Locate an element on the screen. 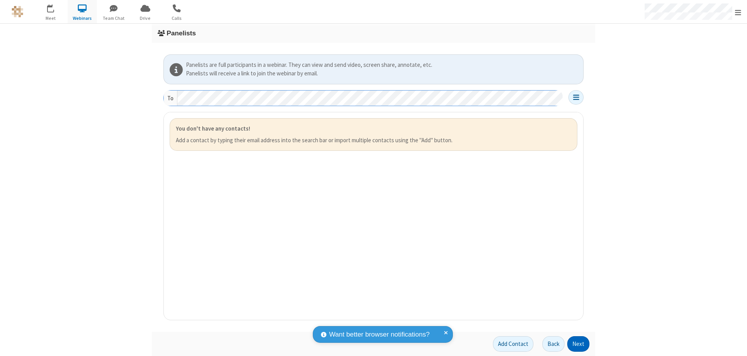 Image resolution: width=747 pixels, height=356 pixels. button: Back is located at coordinates (553, 344).